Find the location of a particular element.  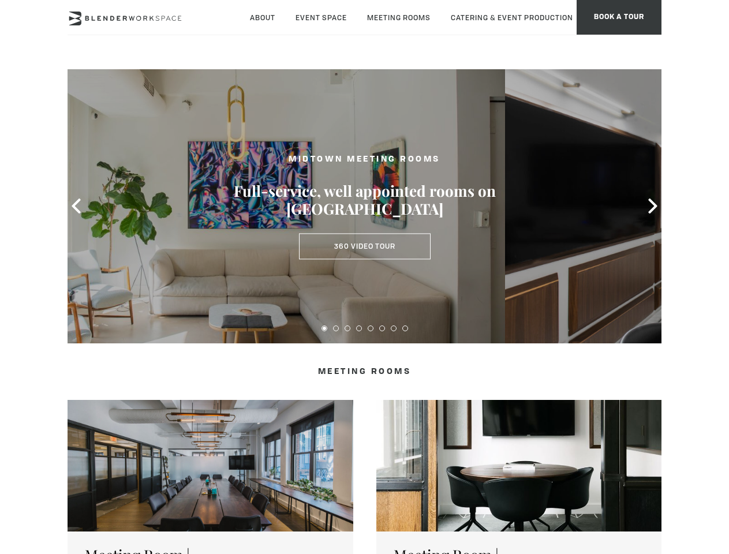

h2: MIDTOWN MEETING ROOMS is located at coordinates (365, 160).